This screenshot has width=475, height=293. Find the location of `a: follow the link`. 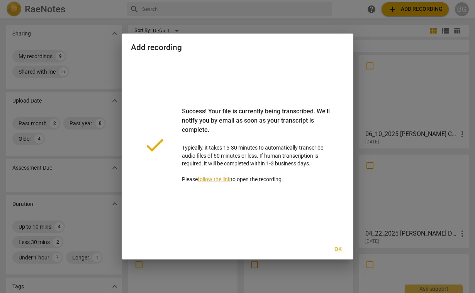

a: follow the link is located at coordinates (214, 179).